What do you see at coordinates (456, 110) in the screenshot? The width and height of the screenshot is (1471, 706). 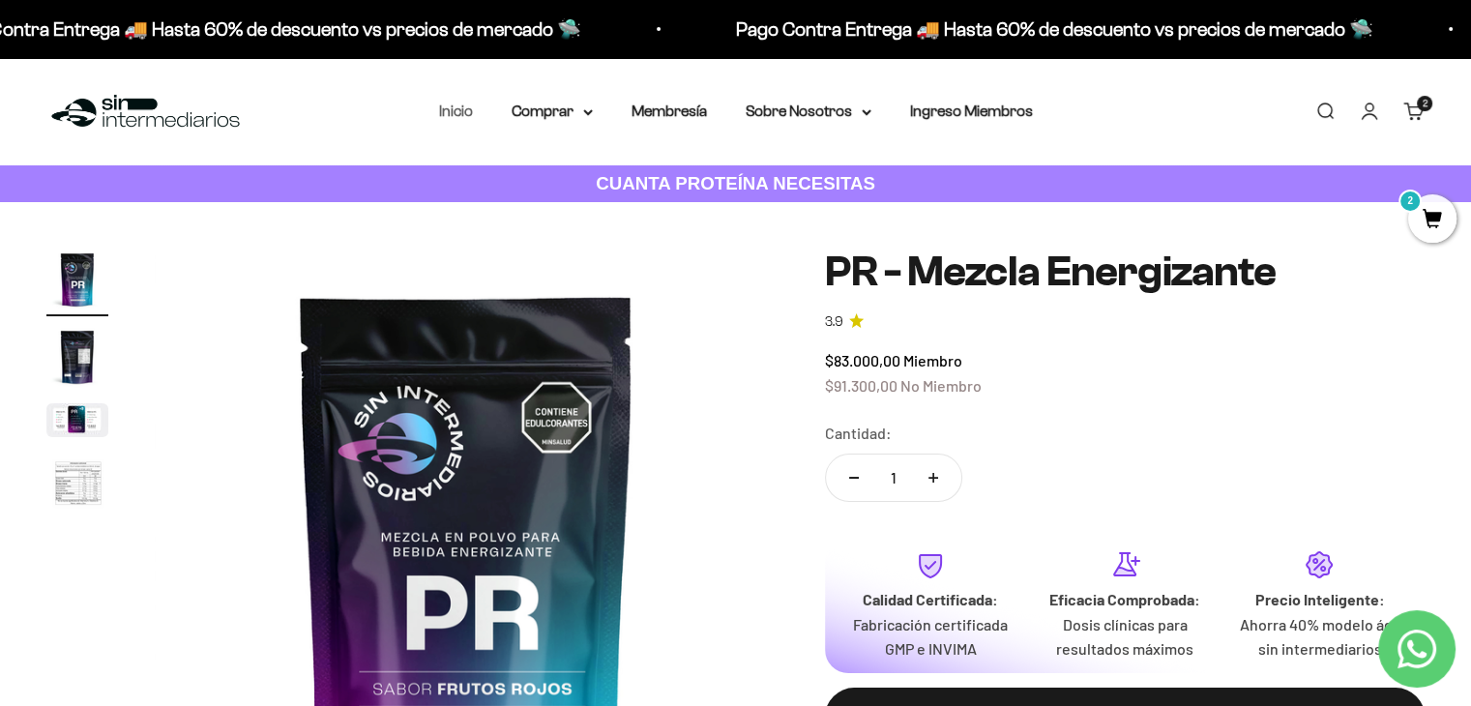 I see `a: Inicio` at bounding box center [456, 110].